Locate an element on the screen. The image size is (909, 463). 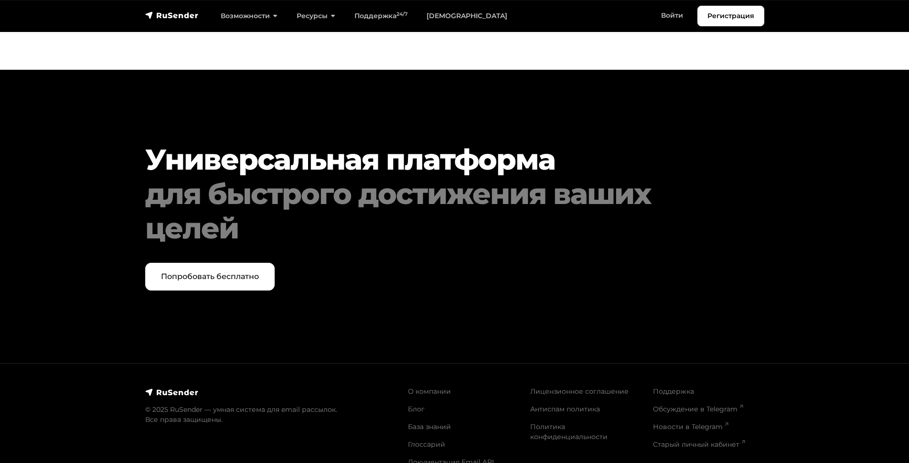
a: О компании is located at coordinates (429, 391).